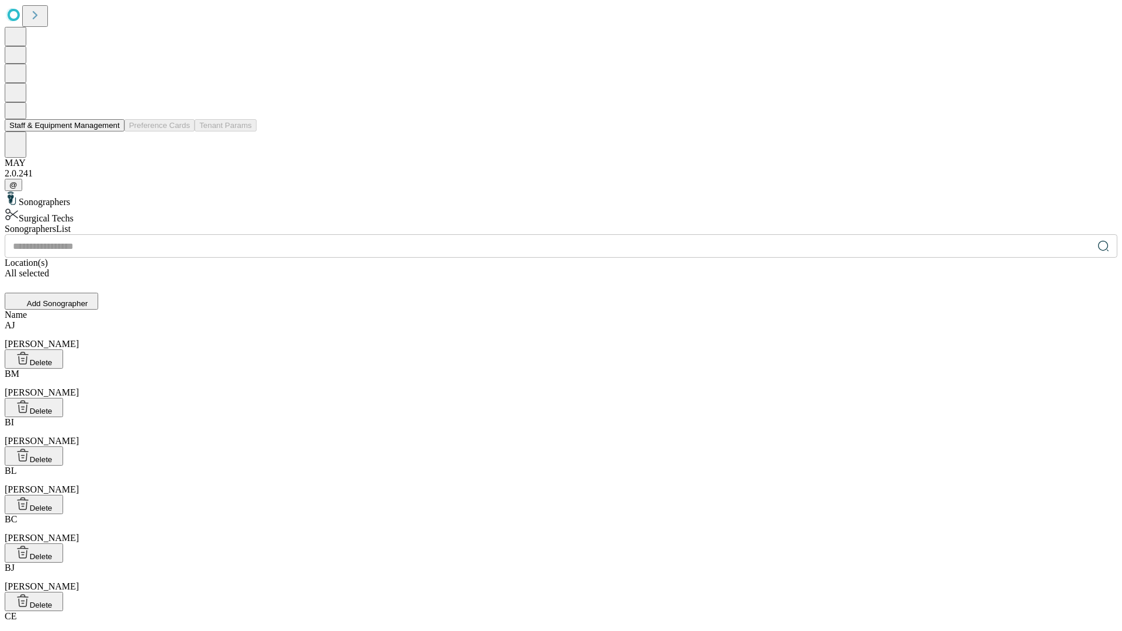 This screenshot has height=631, width=1122. What do you see at coordinates (561, 174) in the screenshot?
I see `div: 2.0.241` at bounding box center [561, 174].